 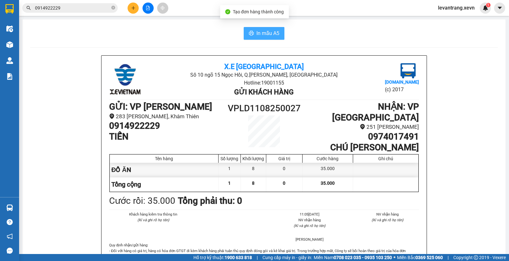 What do you see at coordinates (264, 108) in the screenshot?
I see `h1: VPLD1108250027` at bounding box center [264, 108].